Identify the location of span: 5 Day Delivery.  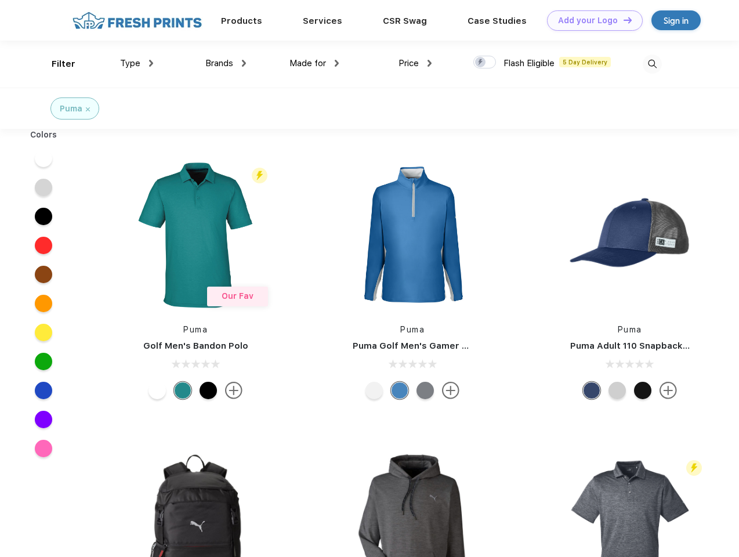
(585, 62).